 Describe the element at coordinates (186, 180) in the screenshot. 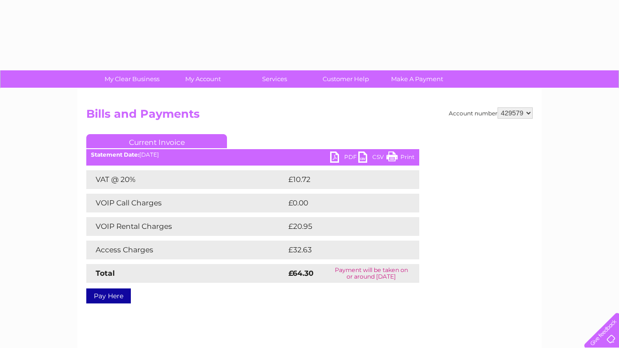

I see `td: VAT @ 20%` at that location.